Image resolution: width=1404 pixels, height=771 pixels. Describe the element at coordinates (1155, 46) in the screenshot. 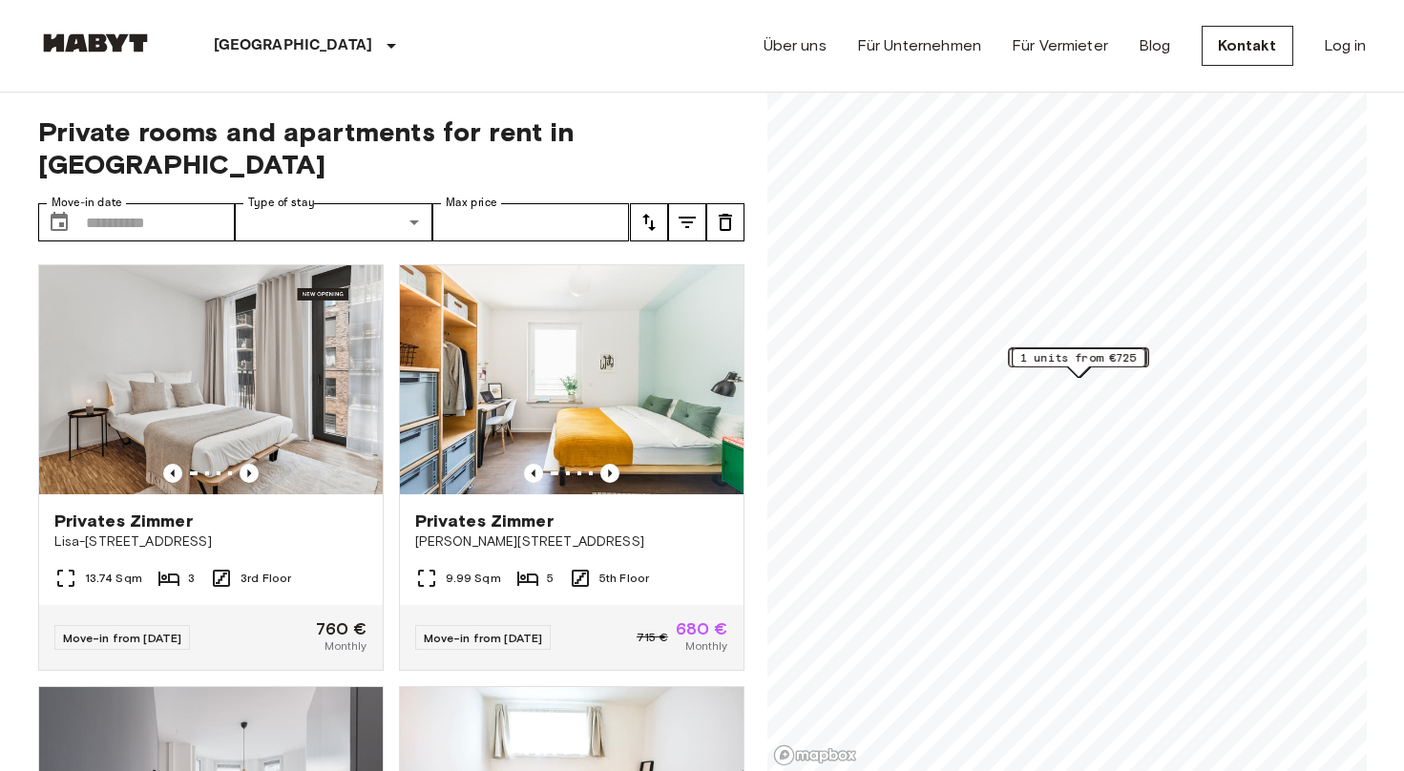

I see `a: Blog` at that location.